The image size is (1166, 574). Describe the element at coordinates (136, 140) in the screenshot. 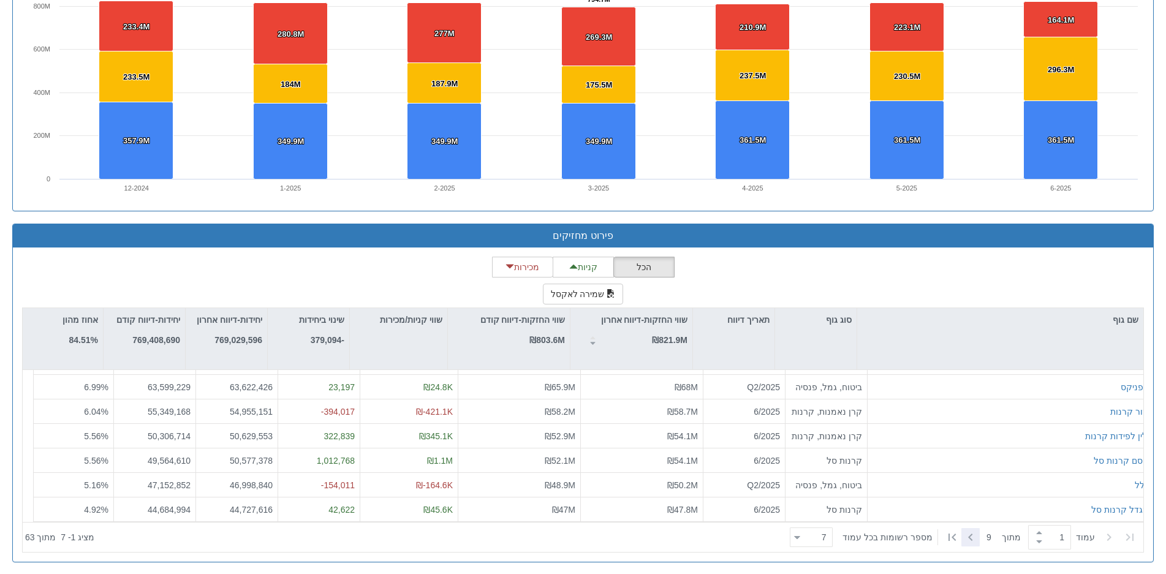

I see `tspan: 357.9M` at that location.